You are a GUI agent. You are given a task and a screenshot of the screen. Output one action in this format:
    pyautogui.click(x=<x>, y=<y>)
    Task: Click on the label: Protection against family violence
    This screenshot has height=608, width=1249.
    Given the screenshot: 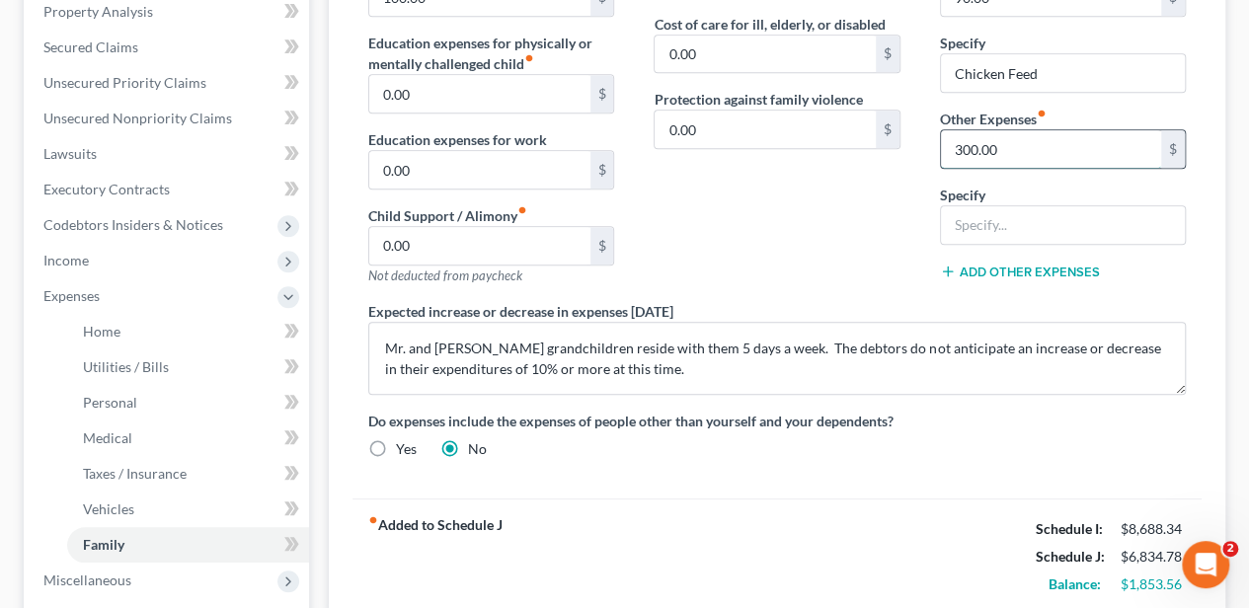 What is the action you would take?
    pyautogui.click(x=757, y=99)
    